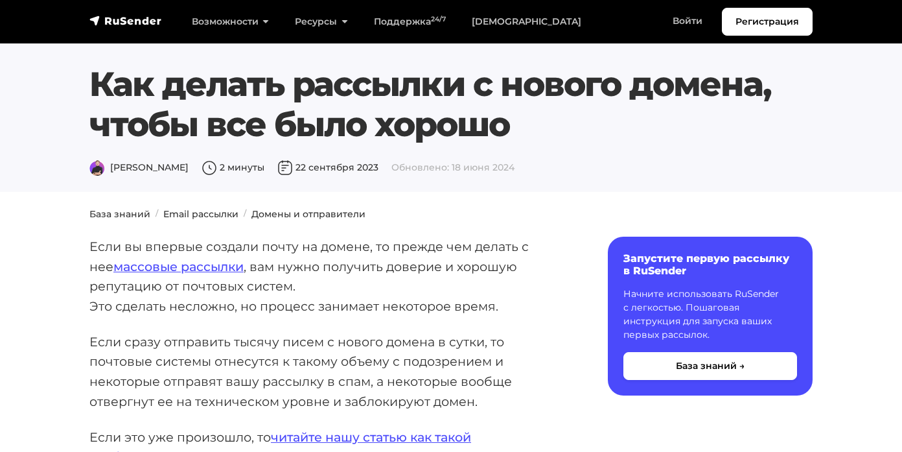  Describe the element at coordinates (710, 316) in the screenshot. I see `a: Запустите первую рассылку в RuSender Начните использовать RuSender с легкостью. Пошаговая инструк...` at that location.